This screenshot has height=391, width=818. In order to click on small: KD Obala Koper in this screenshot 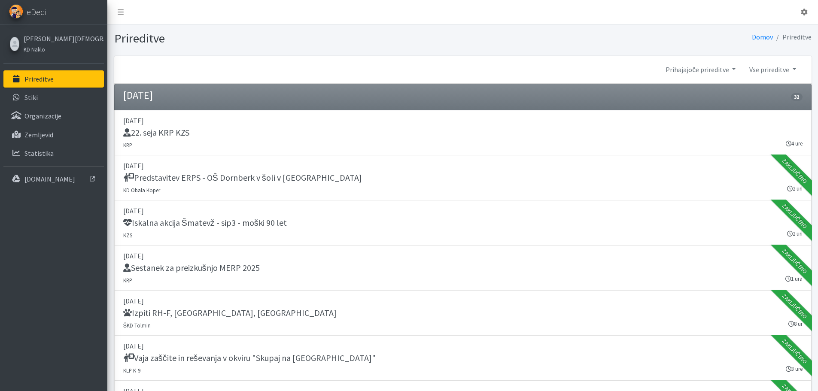, I will do `click(142, 190)`.